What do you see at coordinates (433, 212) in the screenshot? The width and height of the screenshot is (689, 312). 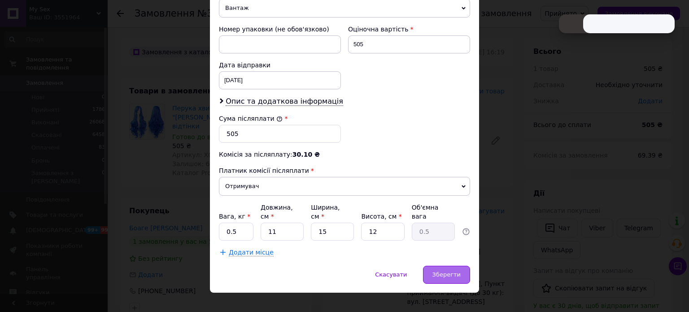 I see `div: Об'ємна вага` at bounding box center [433, 212].